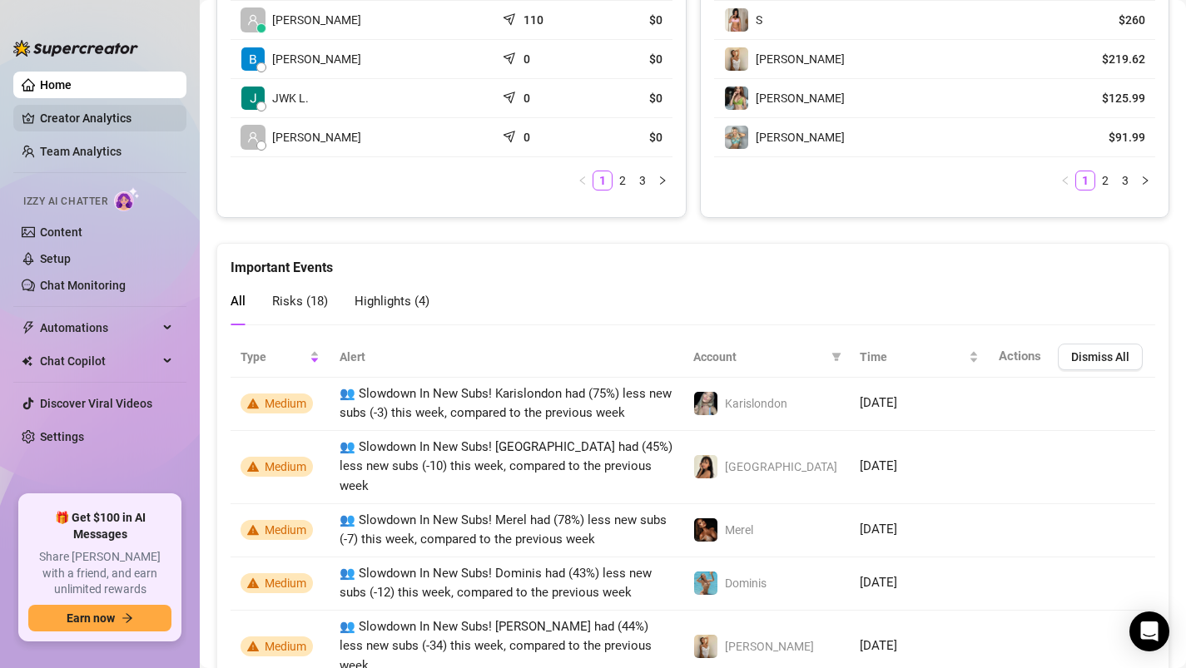  What do you see at coordinates (1100, 357) in the screenshot?
I see `button: Dismiss All` at bounding box center [1100, 357].